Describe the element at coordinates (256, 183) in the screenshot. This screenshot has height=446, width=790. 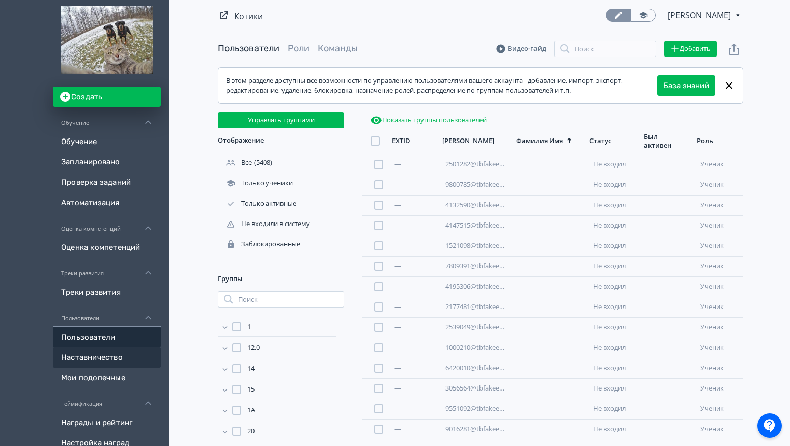
I see `div: Только ученики` at that location.